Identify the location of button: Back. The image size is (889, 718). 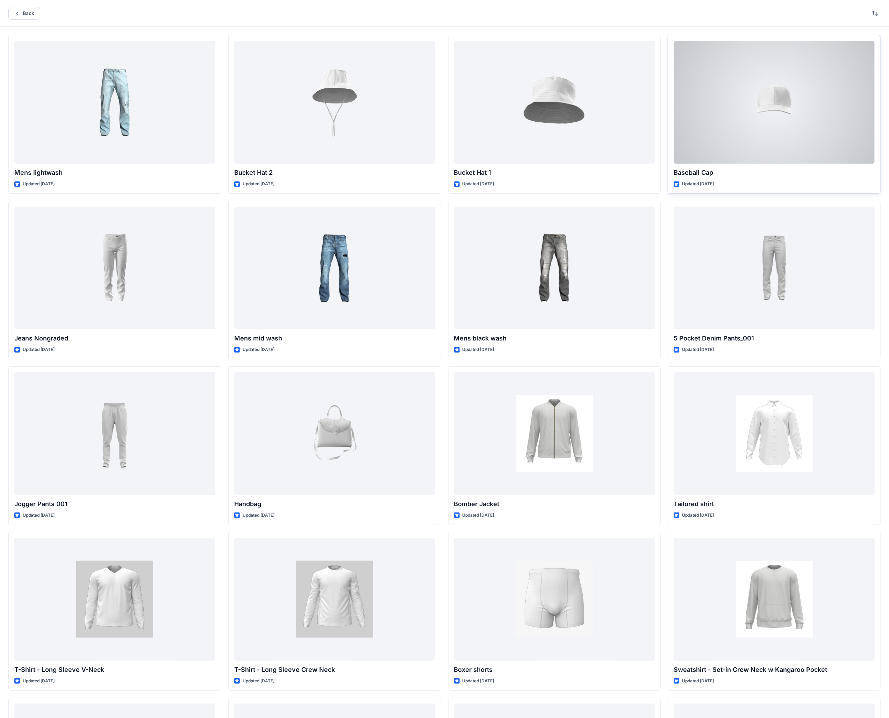
(24, 13).